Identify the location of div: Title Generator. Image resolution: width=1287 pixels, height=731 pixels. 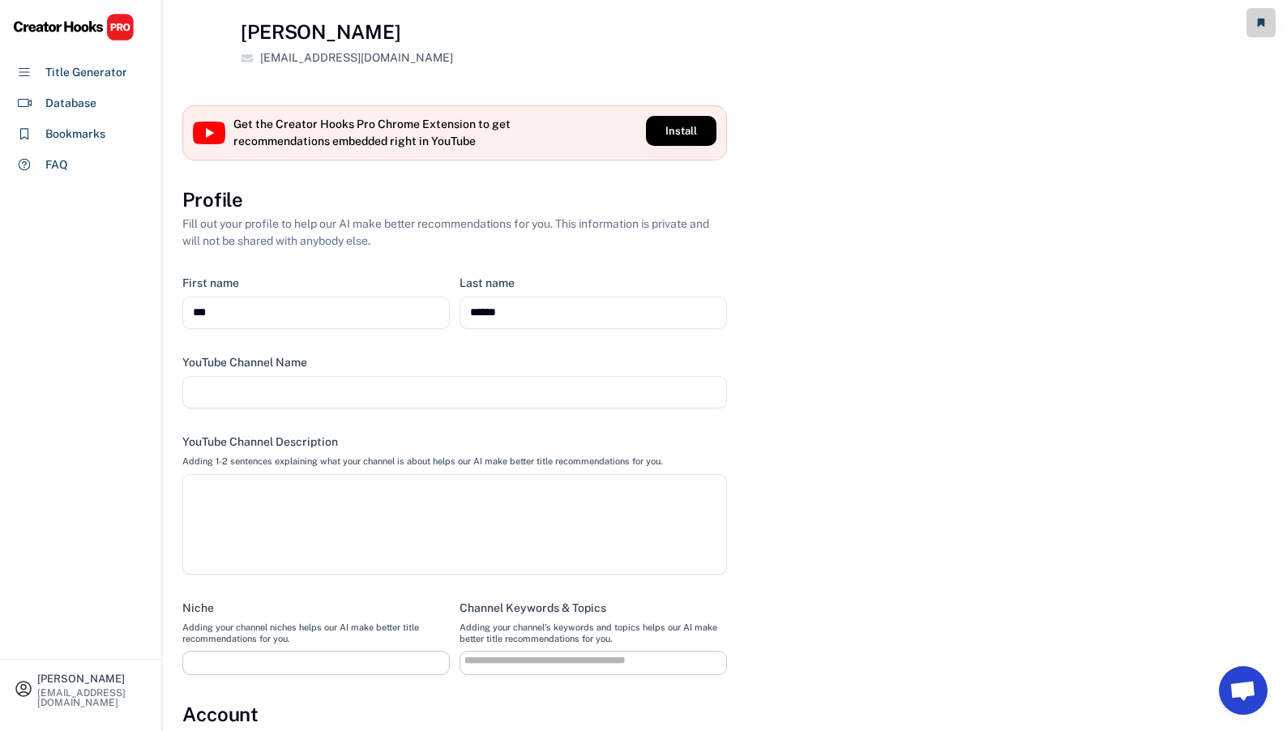
(86, 72).